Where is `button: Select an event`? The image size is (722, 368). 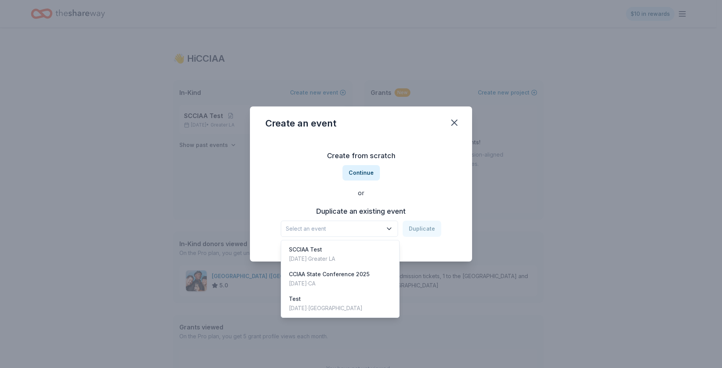 button: Select an event is located at coordinates (339, 229).